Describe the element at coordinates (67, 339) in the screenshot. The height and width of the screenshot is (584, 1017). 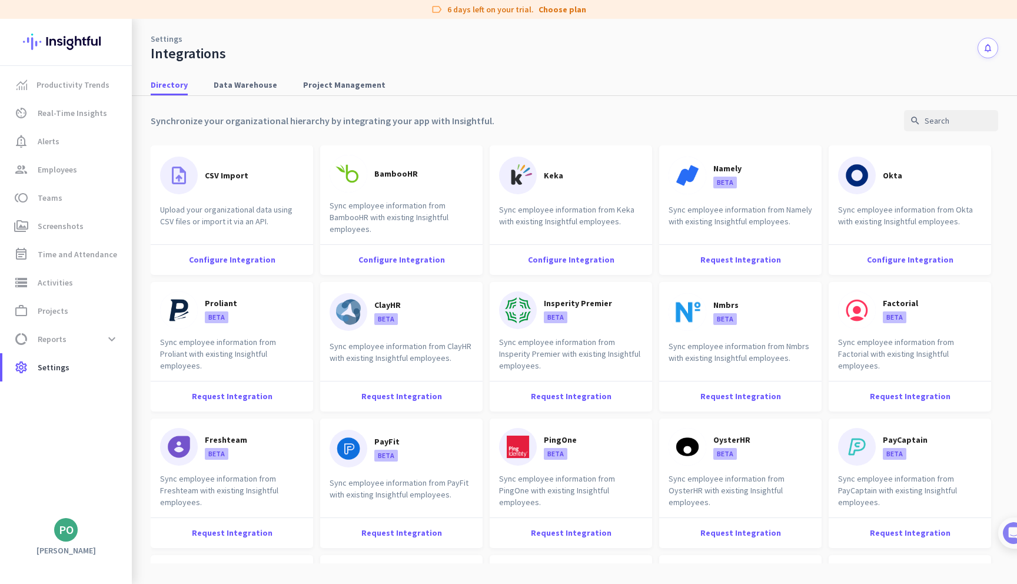
I see `a: data_usageReportsexpand_more` at that location.